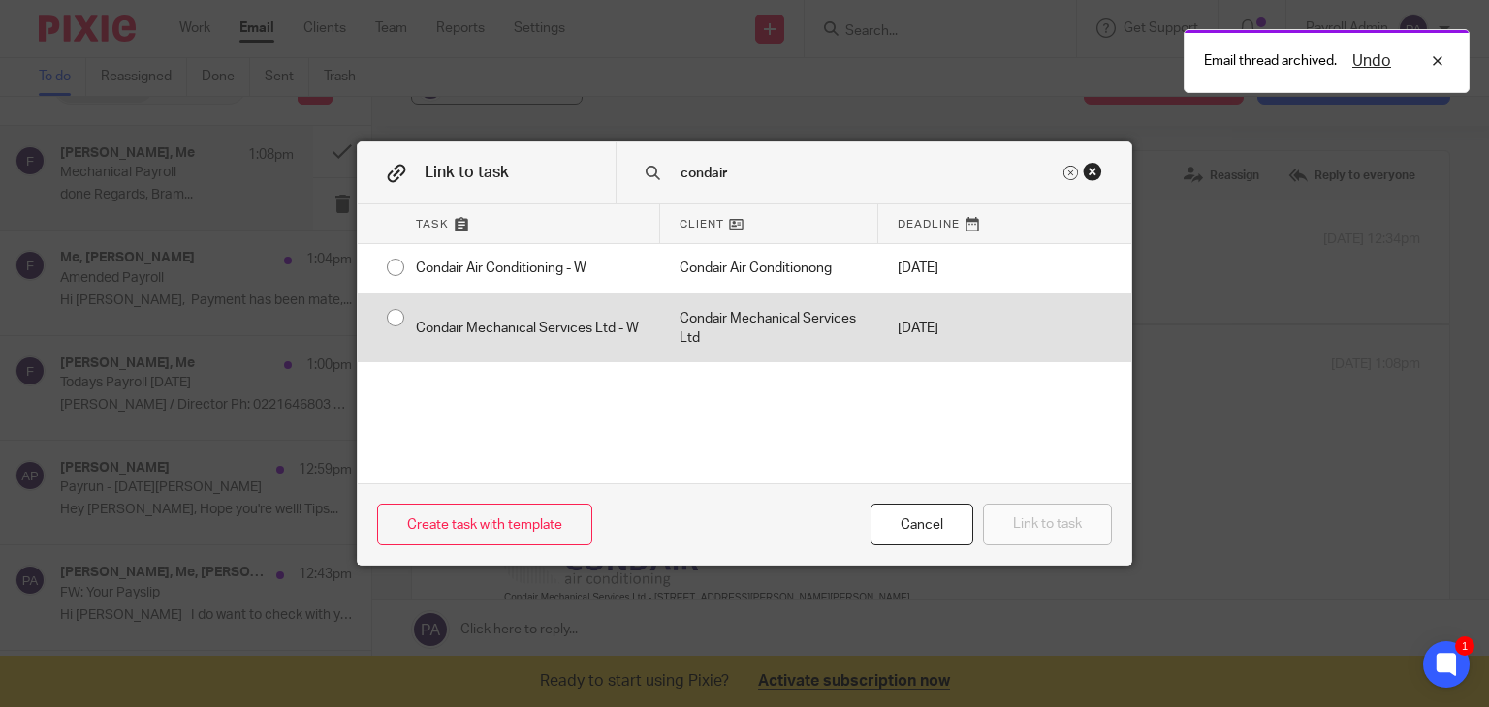 The image size is (1489, 707). Describe the element at coordinates (1047, 524) in the screenshot. I see `button: Link to task` at that location.